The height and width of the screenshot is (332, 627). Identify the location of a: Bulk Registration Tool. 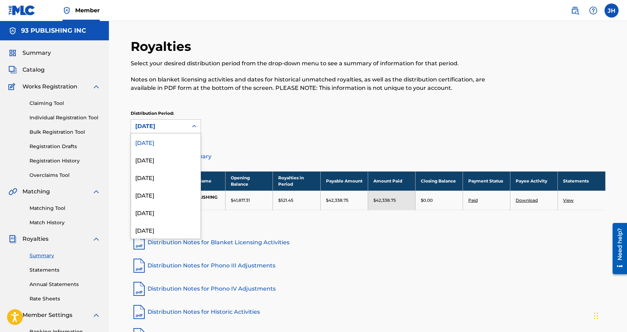
(65, 132).